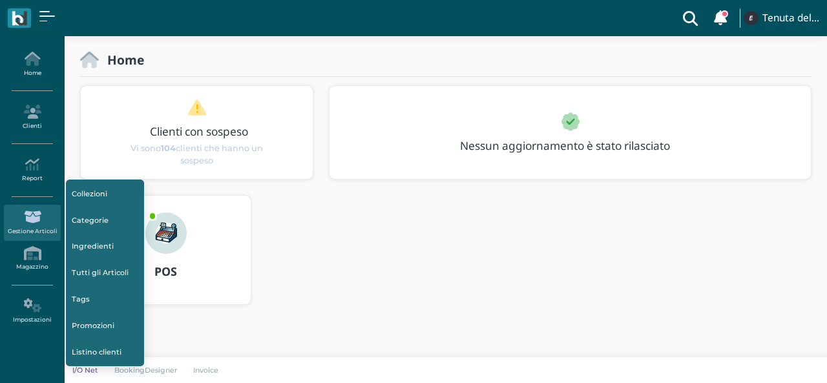 This screenshot has width=827, height=383. I want to click on a: Listino clienti, so click(105, 352).